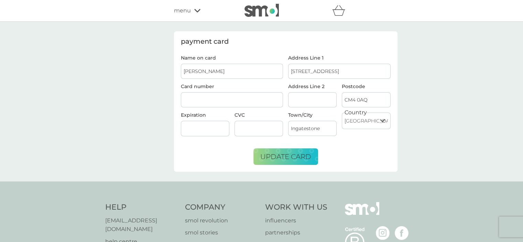  What do you see at coordinates (356, 112) in the screenshot?
I see `label: Country` at bounding box center [356, 112].